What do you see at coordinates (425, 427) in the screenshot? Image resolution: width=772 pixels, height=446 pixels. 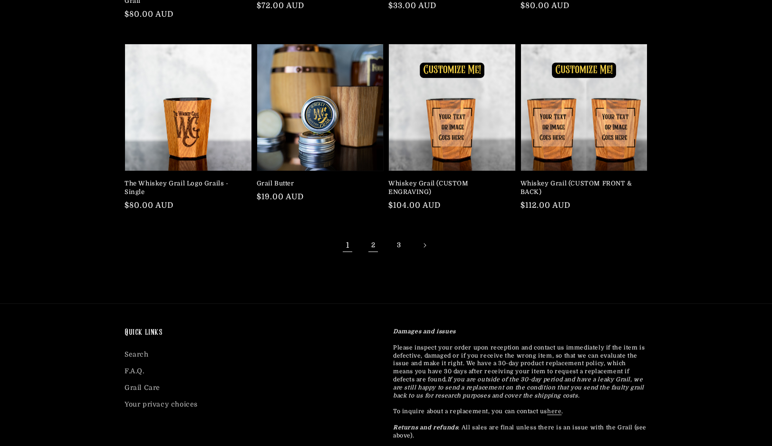 I see `strong: Returns and refunds` at bounding box center [425, 427].